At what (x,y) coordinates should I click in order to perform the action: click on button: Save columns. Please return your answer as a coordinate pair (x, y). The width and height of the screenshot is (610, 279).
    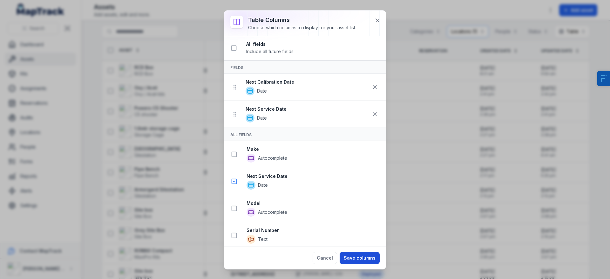
    Looking at the image, I should click on (360, 258).